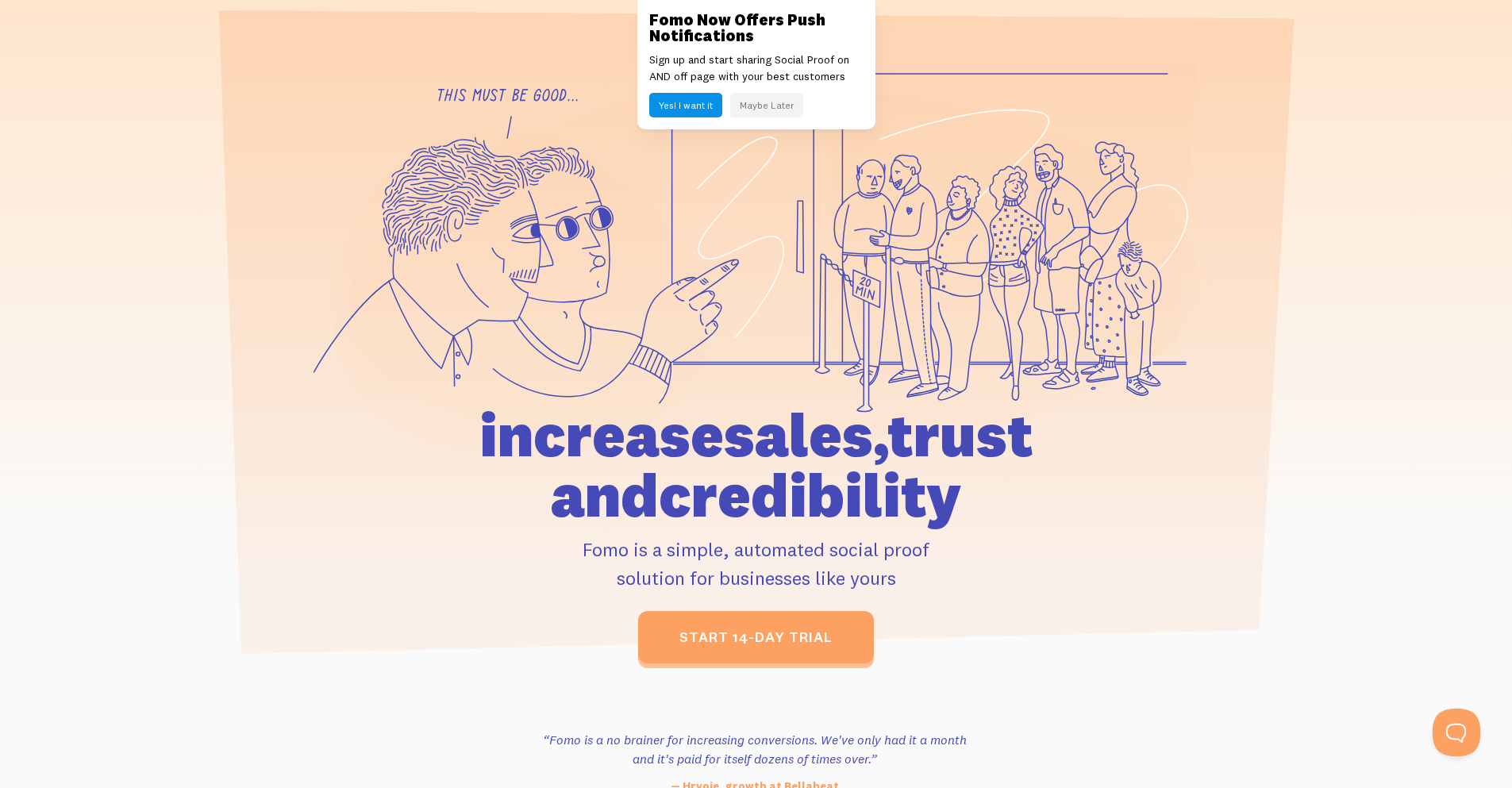  What do you see at coordinates (756, 563) in the screenshot?
I see `p: Fomo is a simple, automated social proof solution for businesses like yours` at bounding box center [756, 563].